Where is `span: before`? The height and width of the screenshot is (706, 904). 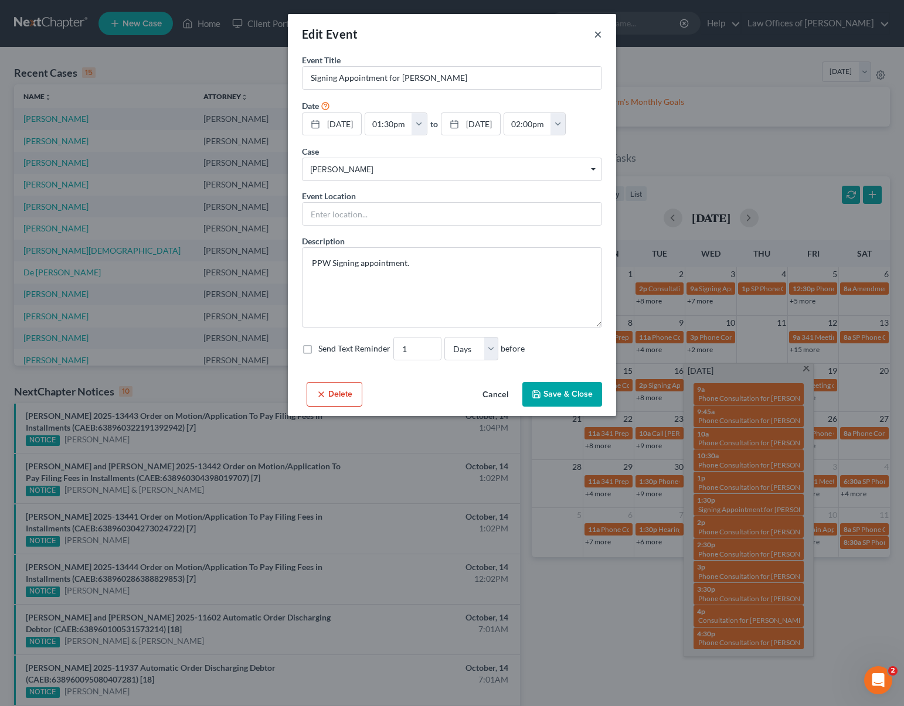 span: before is located at coordinates (512, 349).